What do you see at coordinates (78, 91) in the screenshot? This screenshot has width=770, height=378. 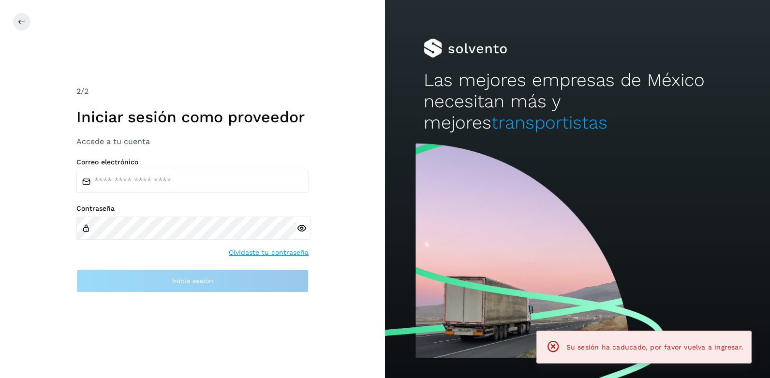 I see `span: 2` at bounding box center [78, 91].